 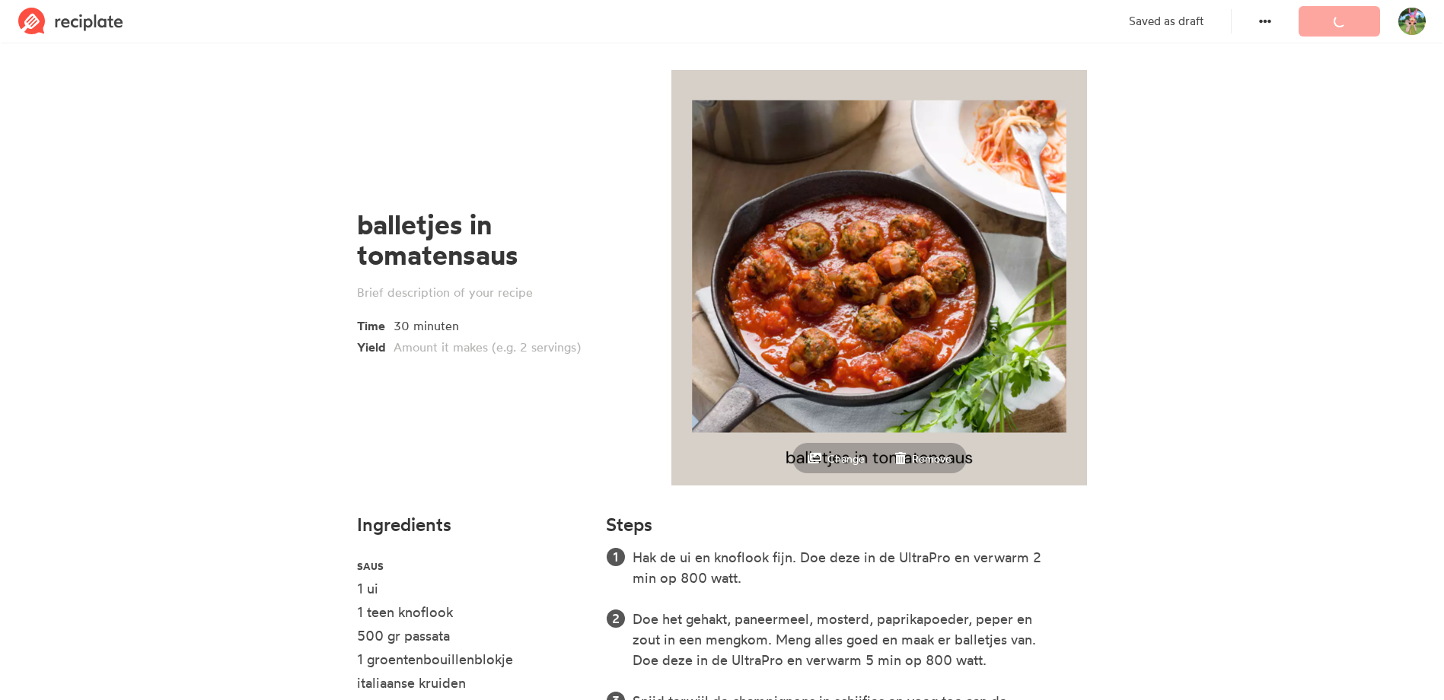 I want to click on div: 1 ui, so click(x=452, y=588).